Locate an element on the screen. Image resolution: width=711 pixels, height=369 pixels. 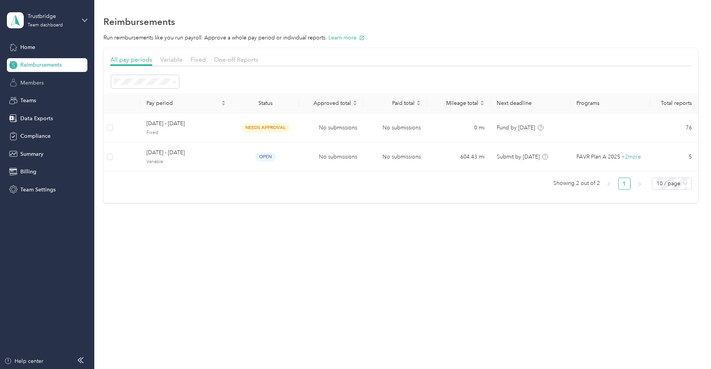
span: All pay periods is located at coordinates (131, 59).